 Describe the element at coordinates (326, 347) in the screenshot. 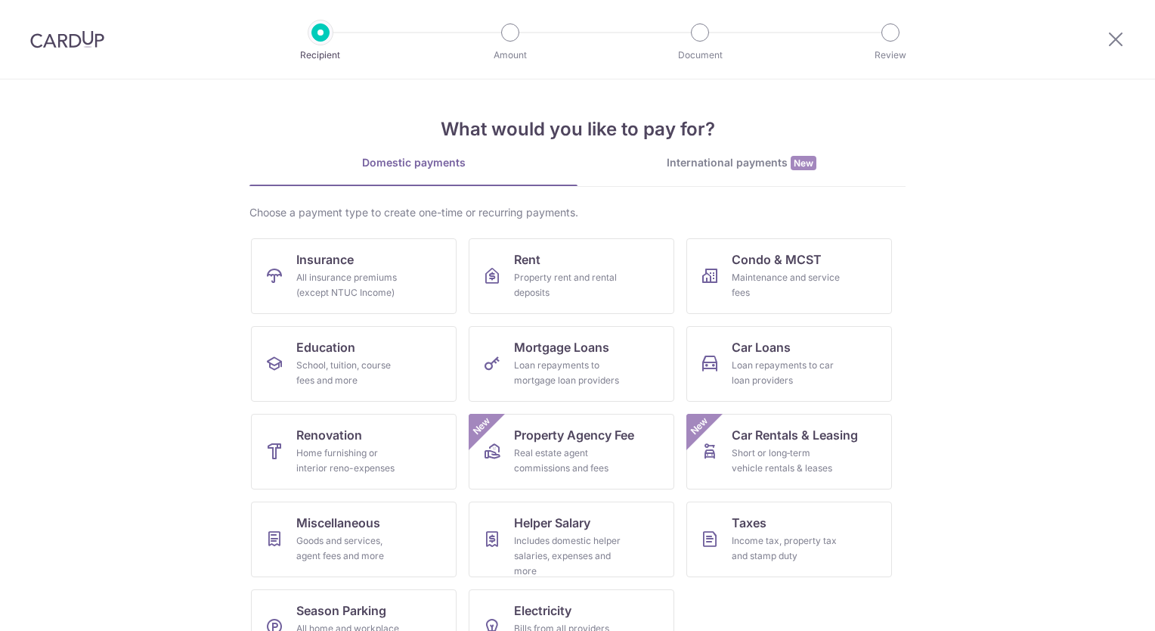

I see `span: Education` at that location.